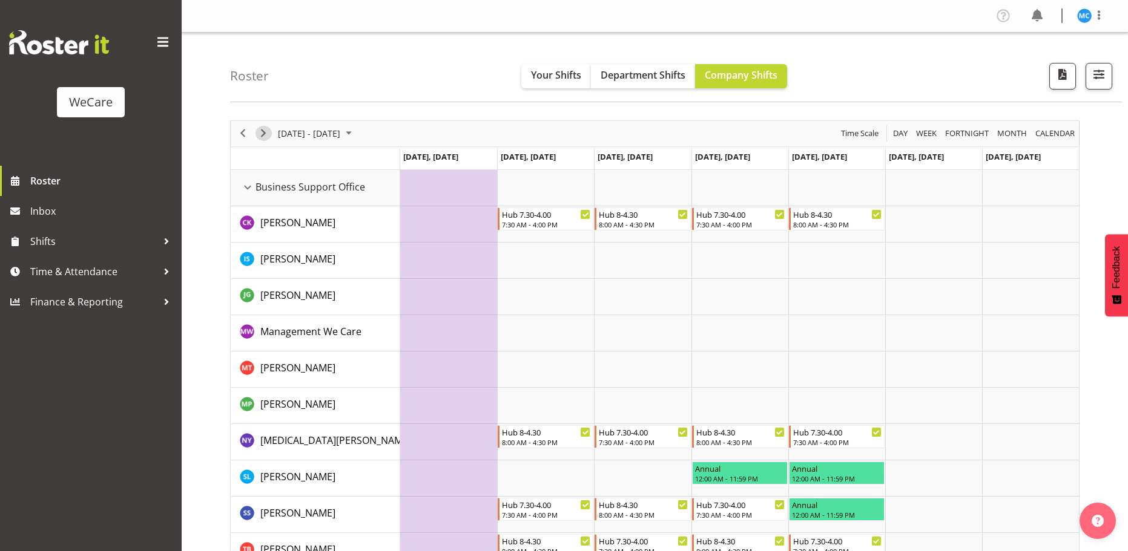  What do you see at coordinates (317, 133) in the screenshot?
I see `button: October 2025` at bounding box center [317, 133].